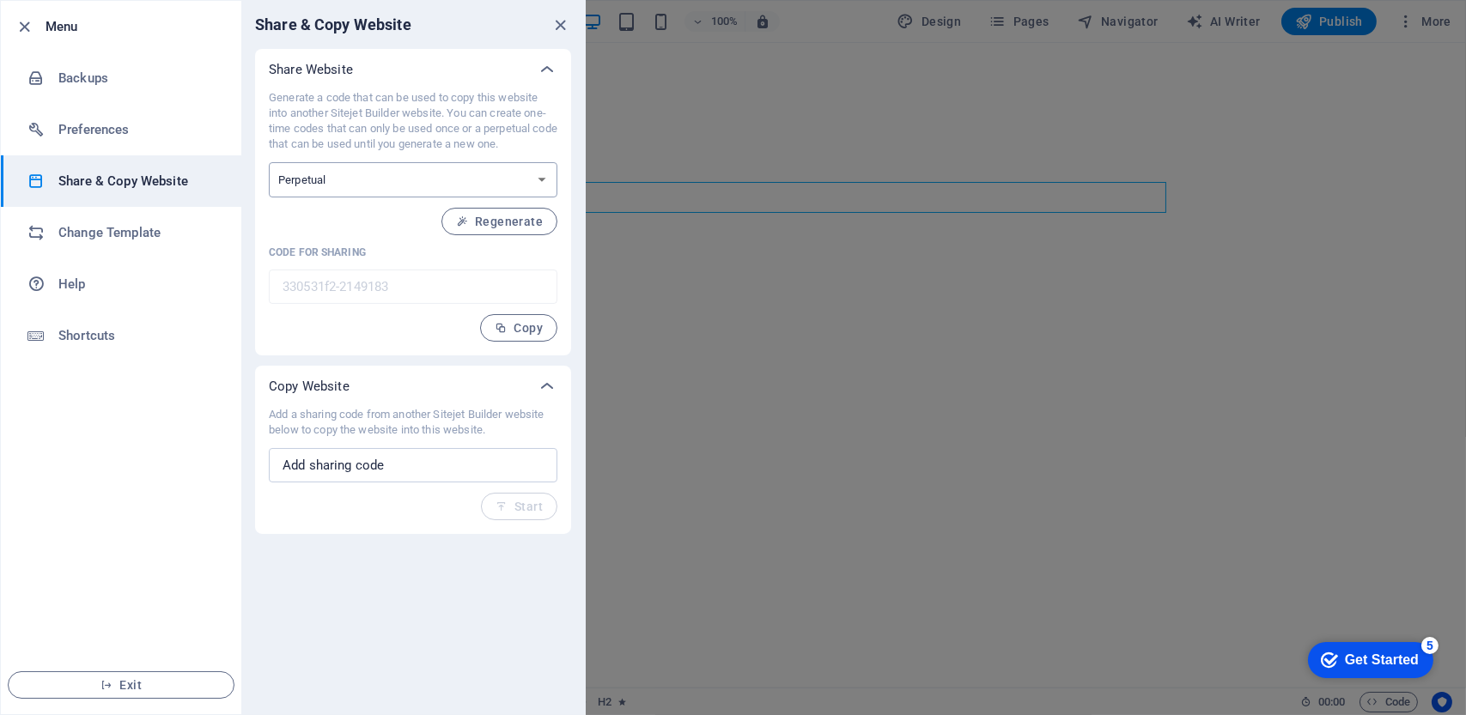 The height and width of the screenshot is (715, 1466). Describe the element at coordinates (88, 27) in the screenshot. I see `div: Get Started` at that location.